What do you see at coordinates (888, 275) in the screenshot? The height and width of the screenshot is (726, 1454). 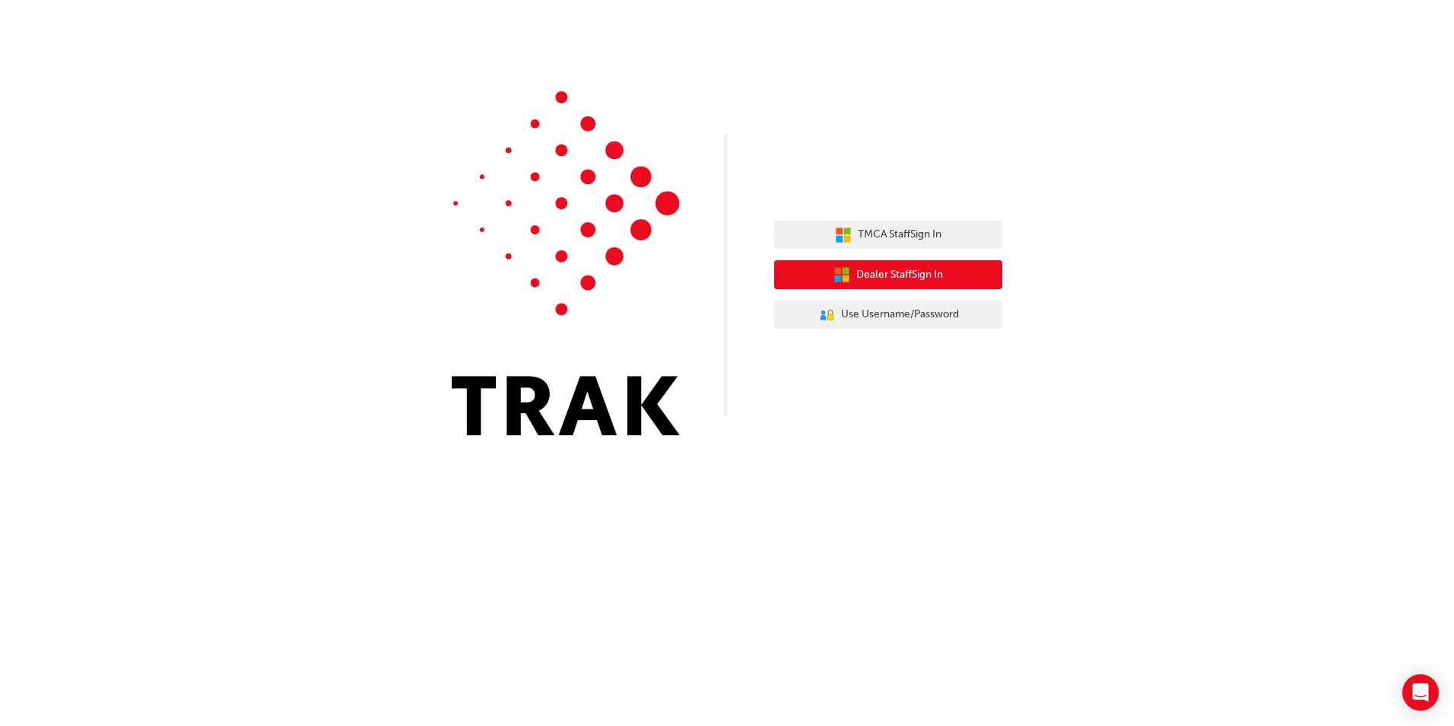 I see `button: Dealer StaffSign In` at bounding box center [888, 275].